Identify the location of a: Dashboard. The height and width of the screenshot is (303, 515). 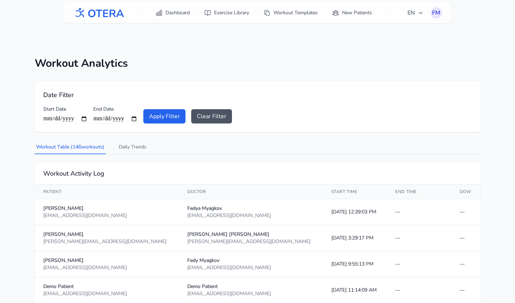
(173, 13).